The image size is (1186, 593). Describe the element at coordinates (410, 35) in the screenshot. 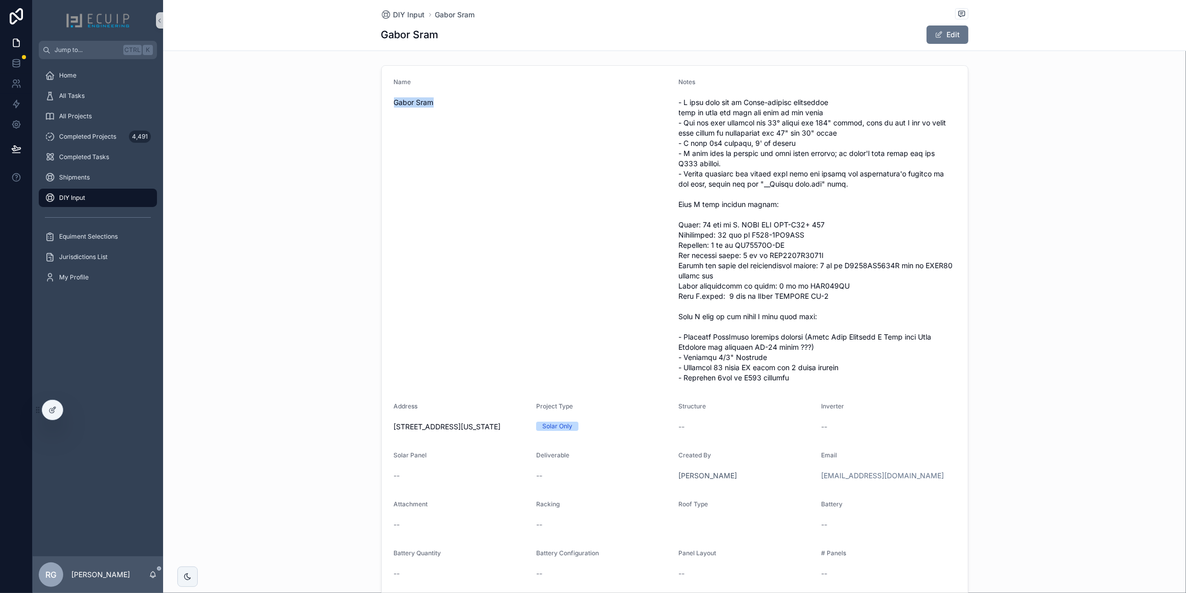

I see `h1: Gabor Sram` at that location.